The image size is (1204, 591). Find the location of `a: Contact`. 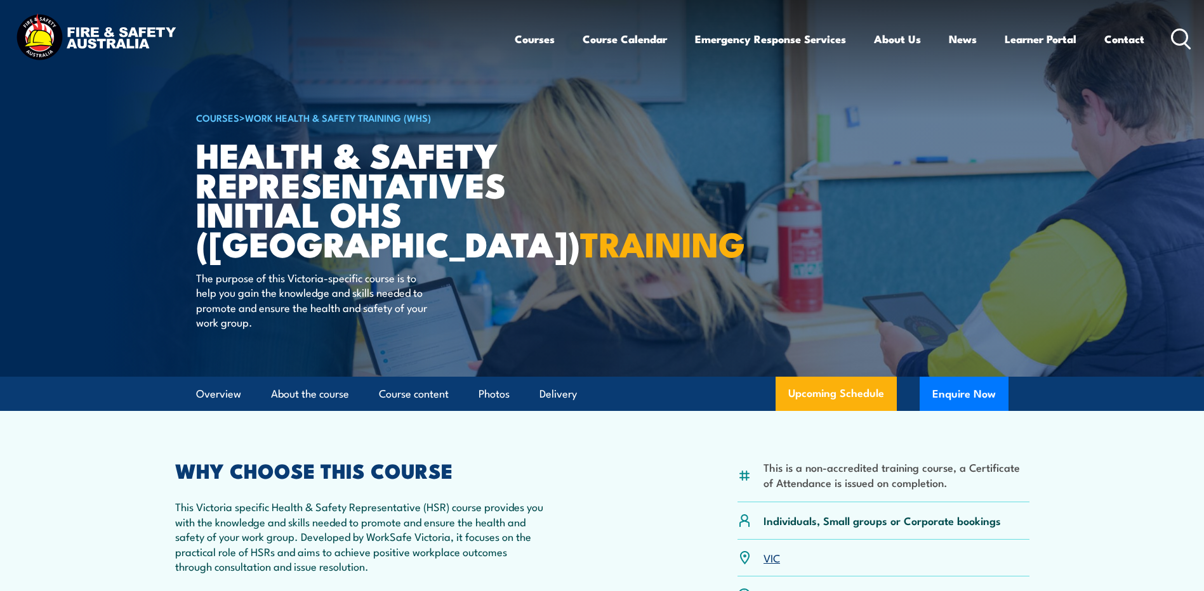

a: Contact is located at coordinates (1124, 39).